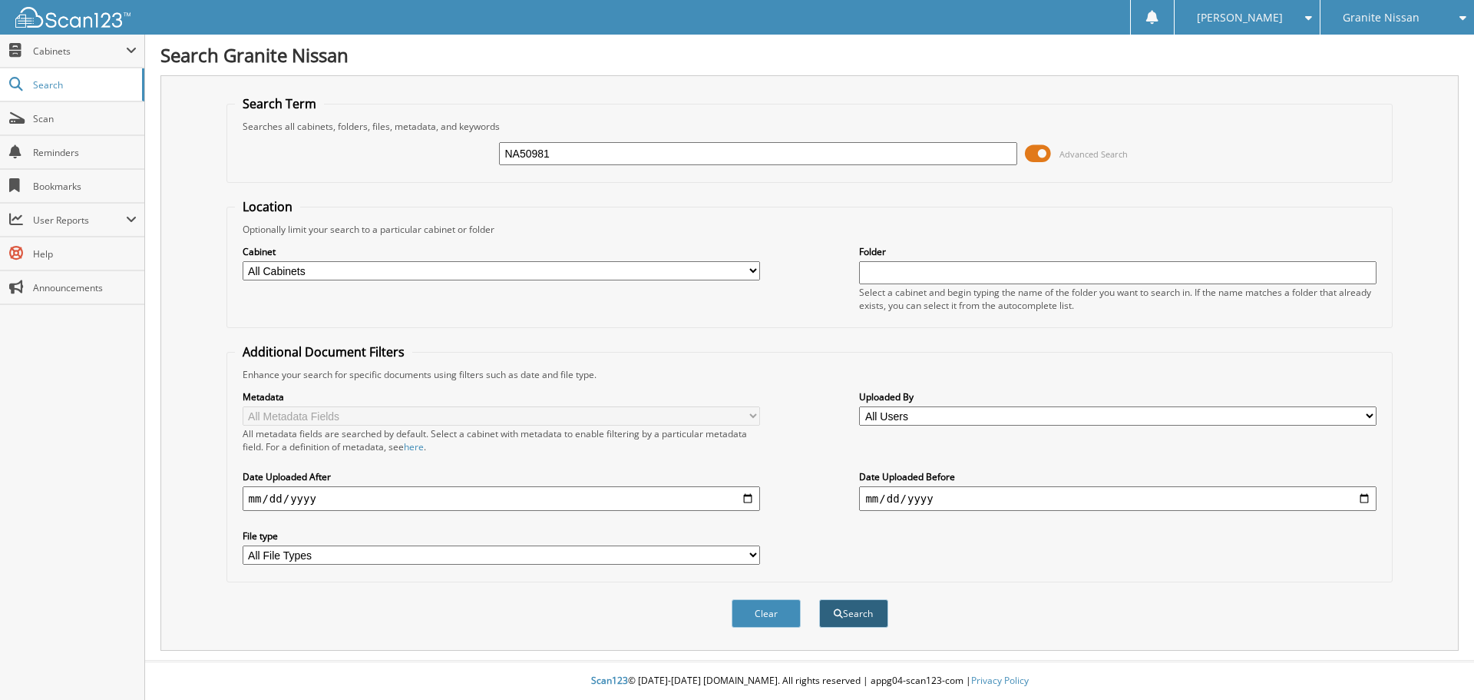  Describe the element at coordinates (1118, 498) in the screenshot. I see `input: end` at that location.